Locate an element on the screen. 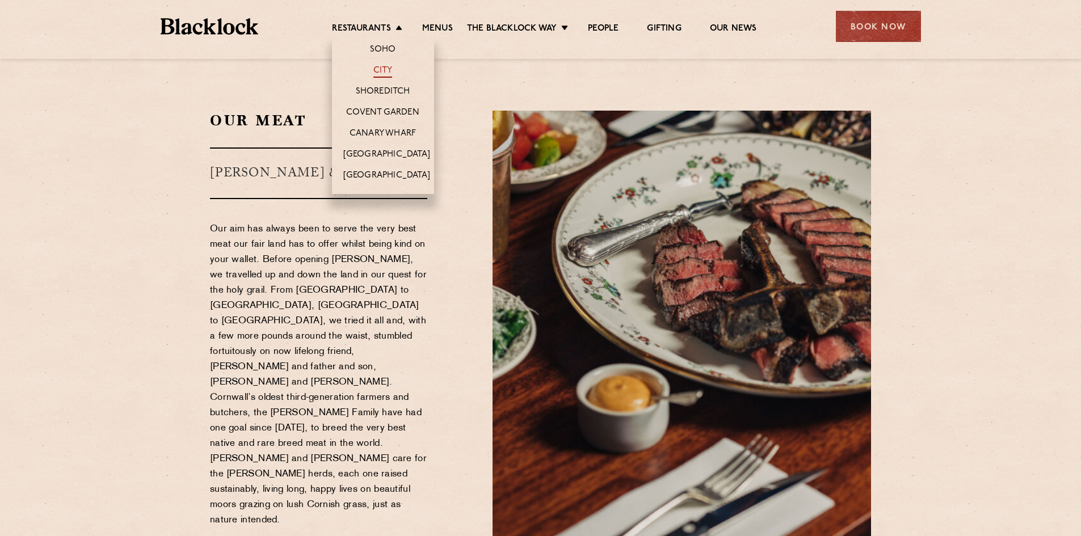 The height and width of the screenshot is (536, 1081). a: The Blacklock Way is located at coordinates (512, 29).